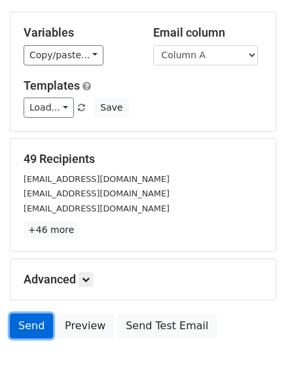  What do you see at coordinates (143, 159) in the screenshot?
I see `h5: 49 Recipients` at bounding box center [143, 159].